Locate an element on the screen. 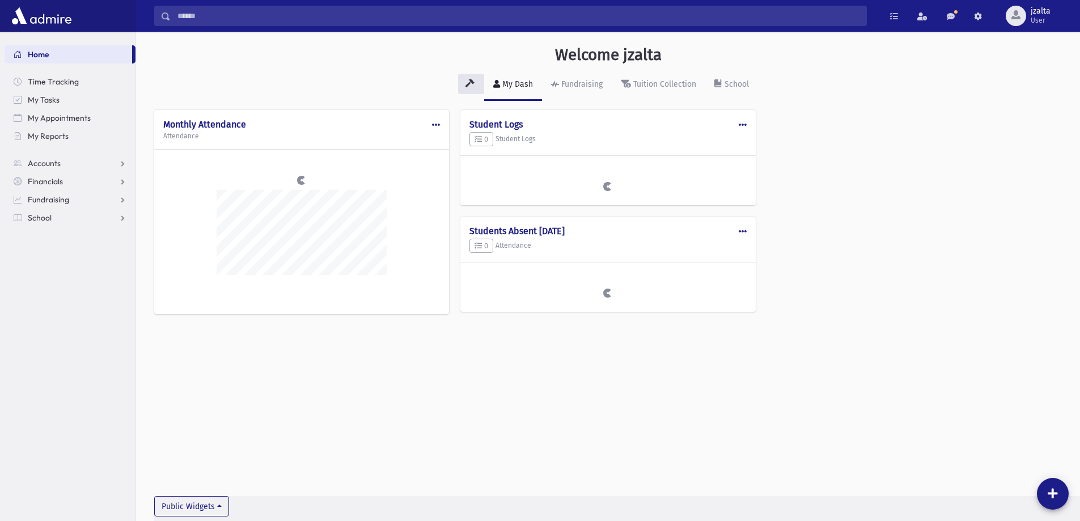  span: Accounts is located at coordinates (44, 163).